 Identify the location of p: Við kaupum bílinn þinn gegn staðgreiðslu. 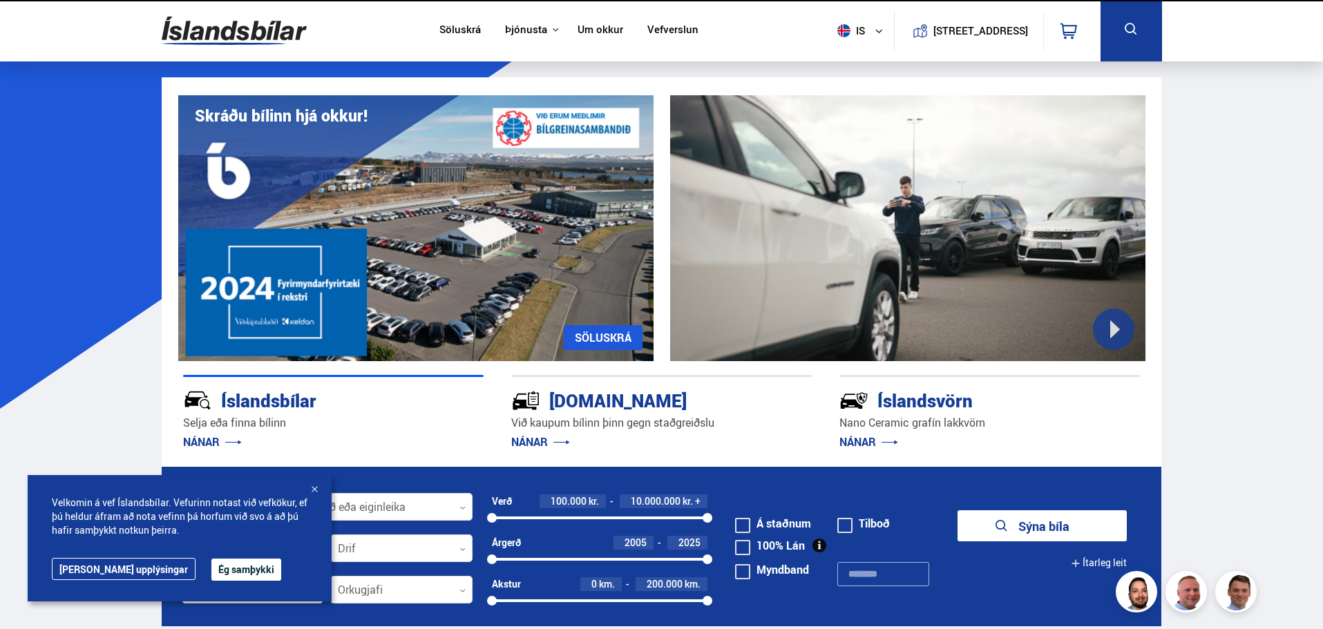
(661, 423).